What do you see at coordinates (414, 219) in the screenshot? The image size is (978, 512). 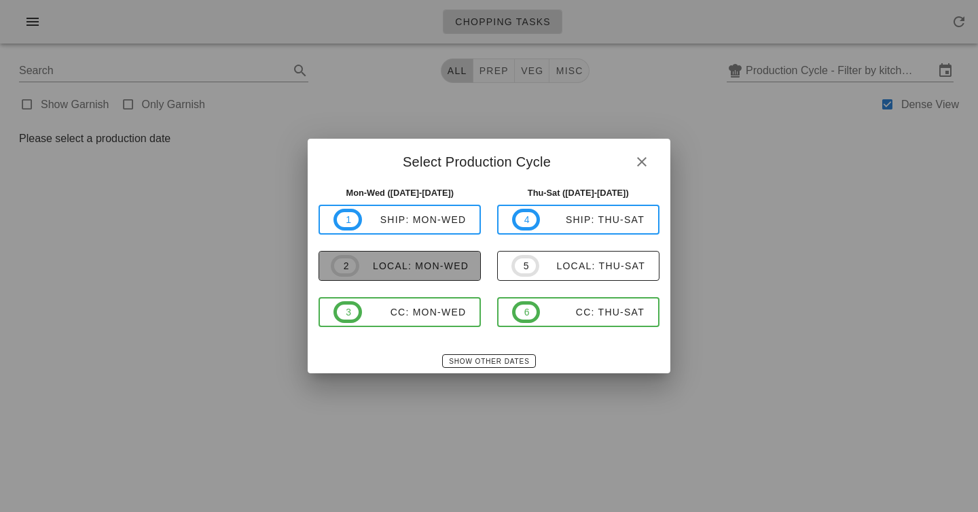 I see `div: ship: Mon-Wed` at bounding box center [414, 219].